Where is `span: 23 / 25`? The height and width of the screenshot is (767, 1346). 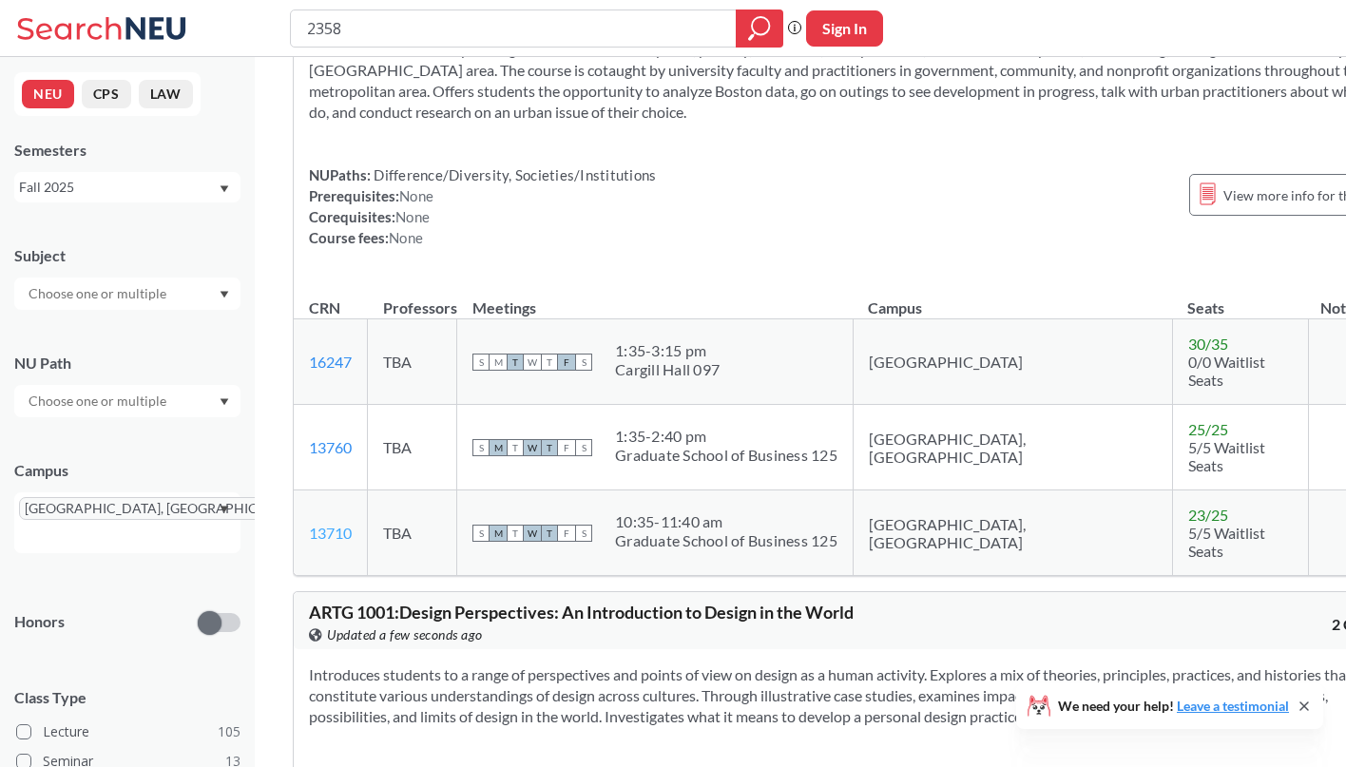 span: 23 / 25 is located at coordinates (1208, 514).